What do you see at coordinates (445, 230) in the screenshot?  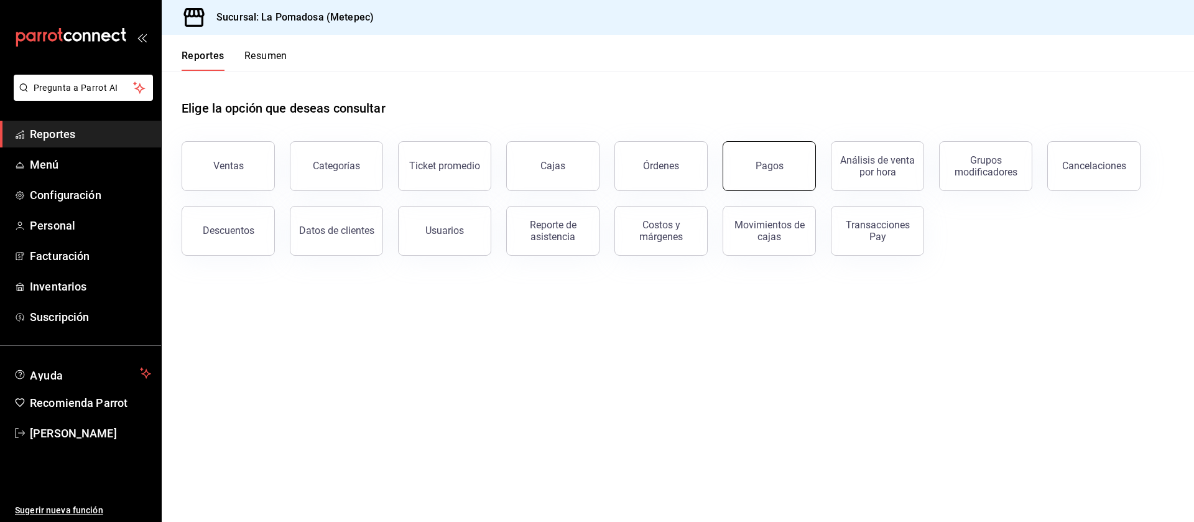 I see `div: Usuarios` at bounding box center [445, 230].